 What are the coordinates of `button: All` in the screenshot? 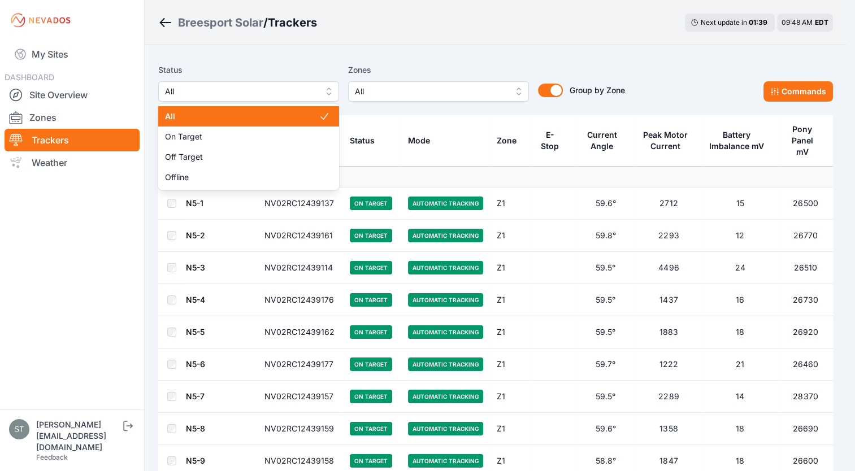 It's located at (249, 92).